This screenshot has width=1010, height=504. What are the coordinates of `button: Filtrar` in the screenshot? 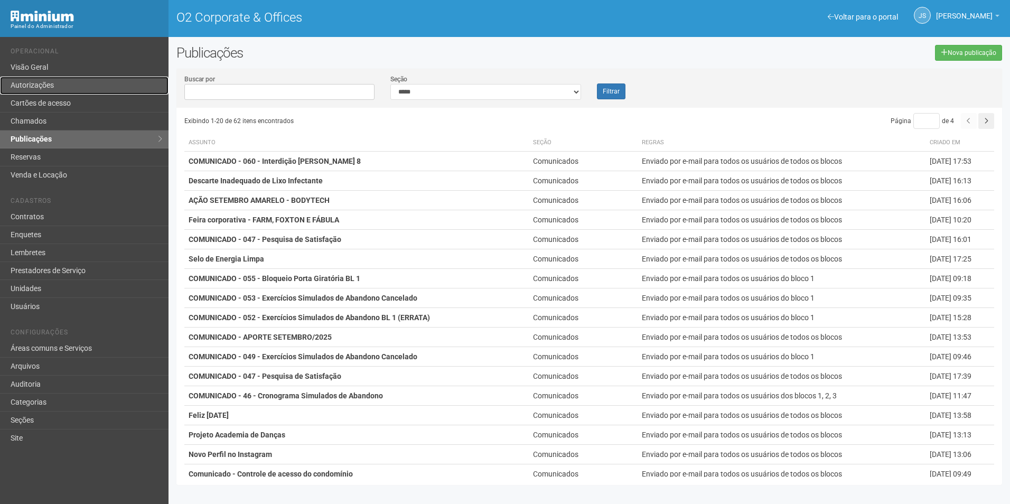 It's located at (611, 91).